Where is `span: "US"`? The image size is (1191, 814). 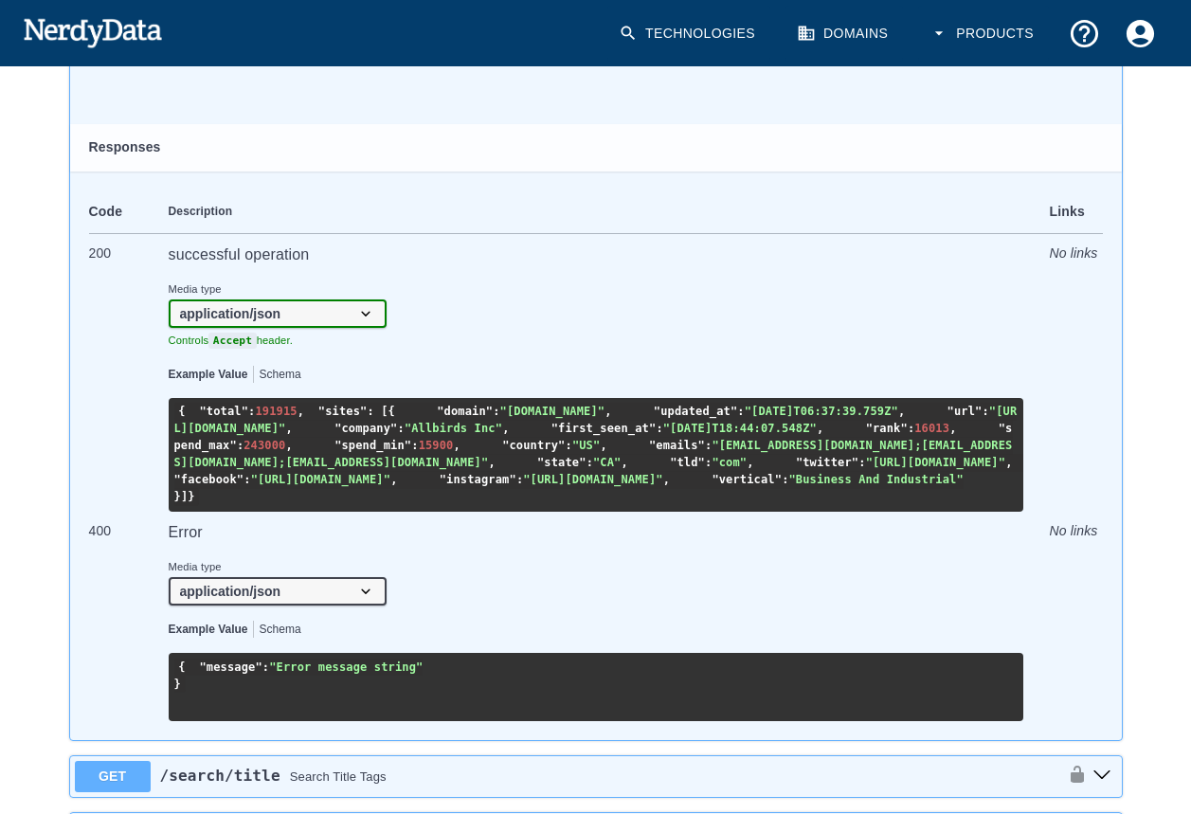 span: "US" is located at coordinates (586, 446).